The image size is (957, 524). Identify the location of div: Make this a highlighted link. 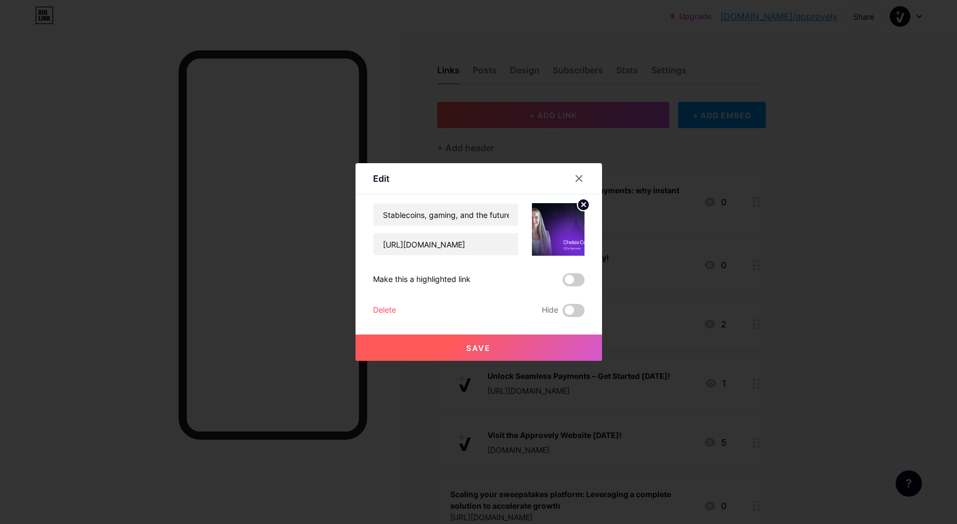
(422, 280).